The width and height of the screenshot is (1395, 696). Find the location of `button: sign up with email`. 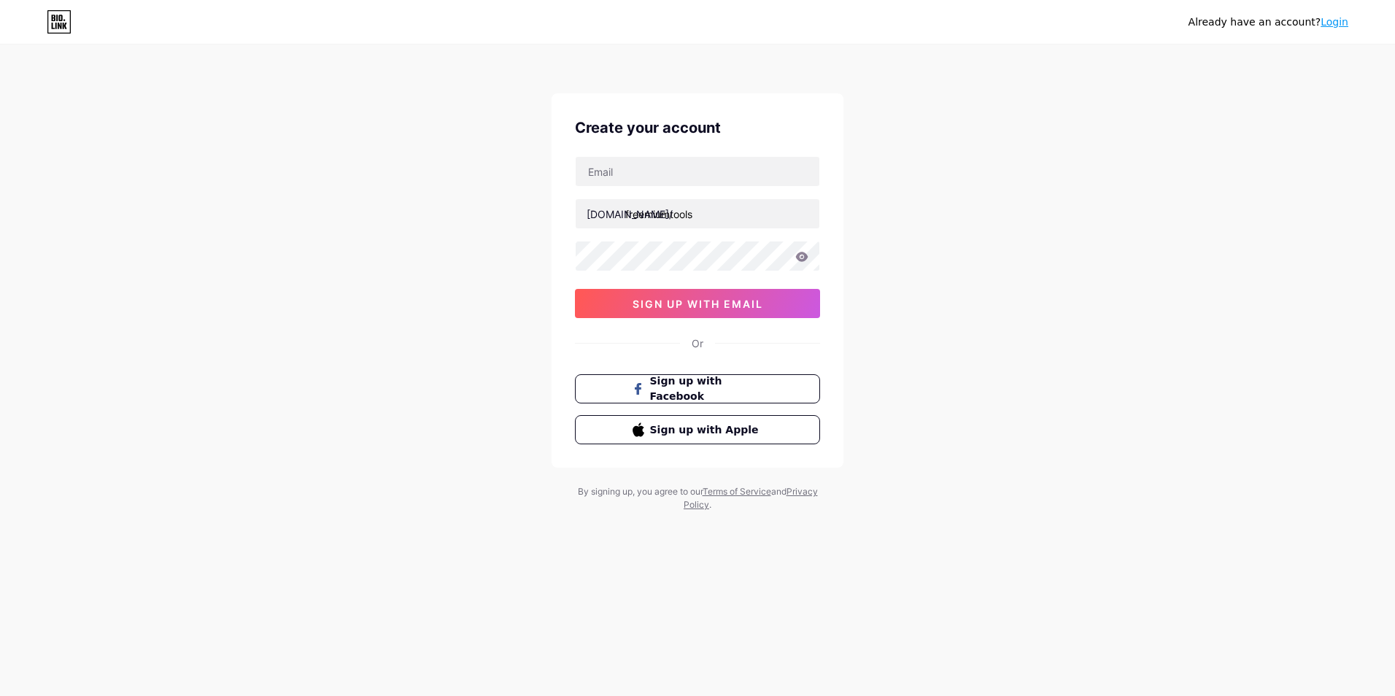

button: sign up with email is located at coordinates (697, 303).